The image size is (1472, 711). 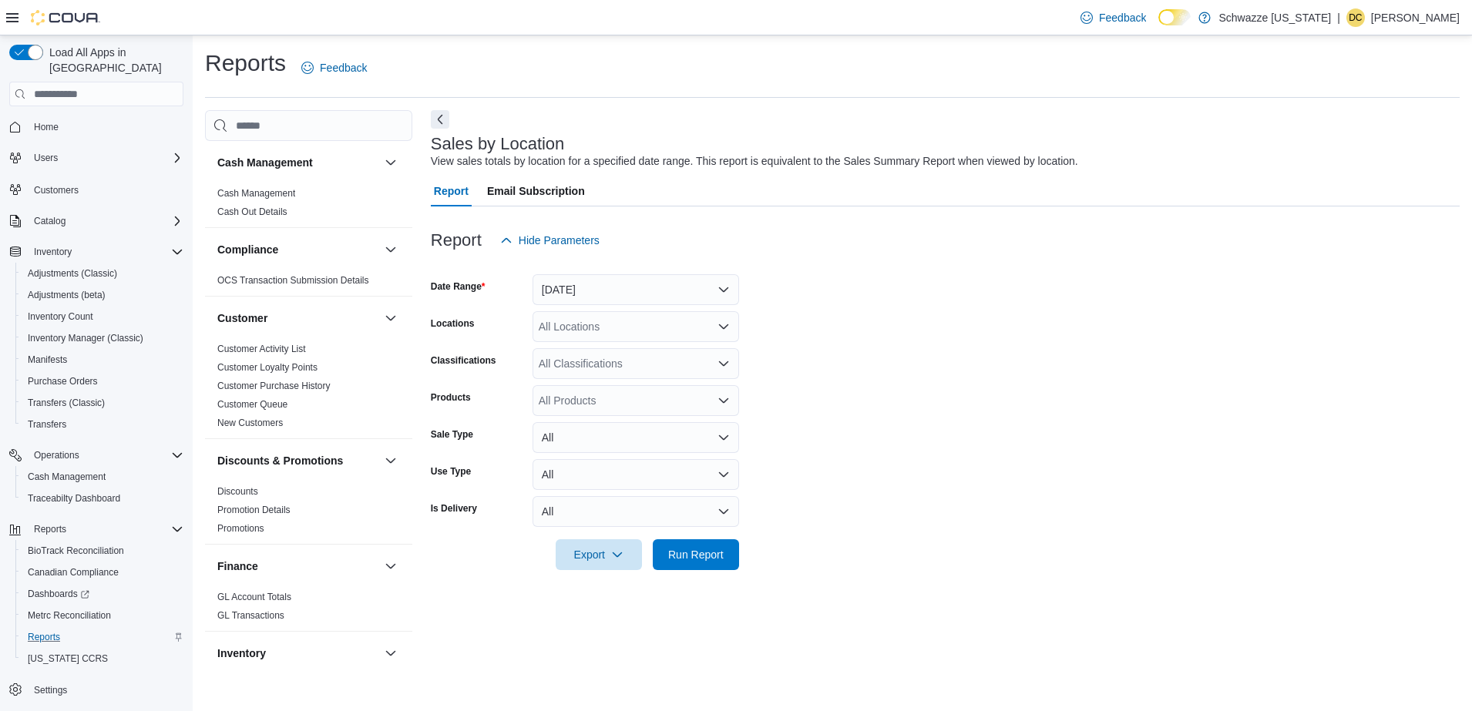 I want to click on a: BioTrack Reconciliation, so click(x=76, y=551).